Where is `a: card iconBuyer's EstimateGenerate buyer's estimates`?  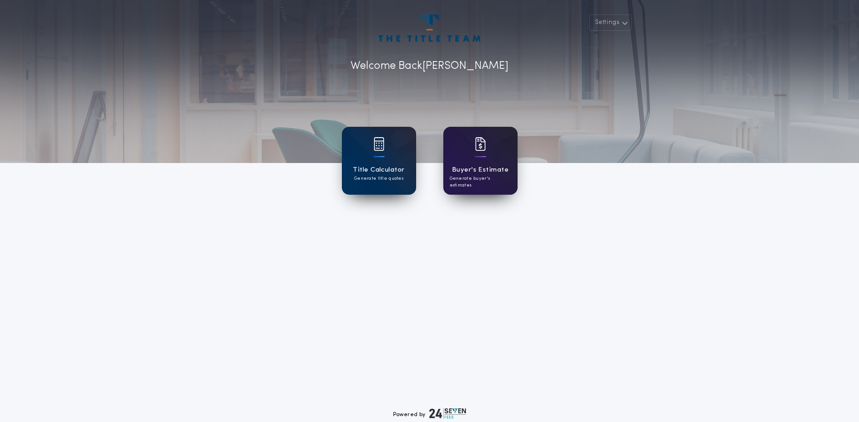 a: card iconBuyer's EstimateGenerate buyer's estimates is located at coordinates (480, 161).